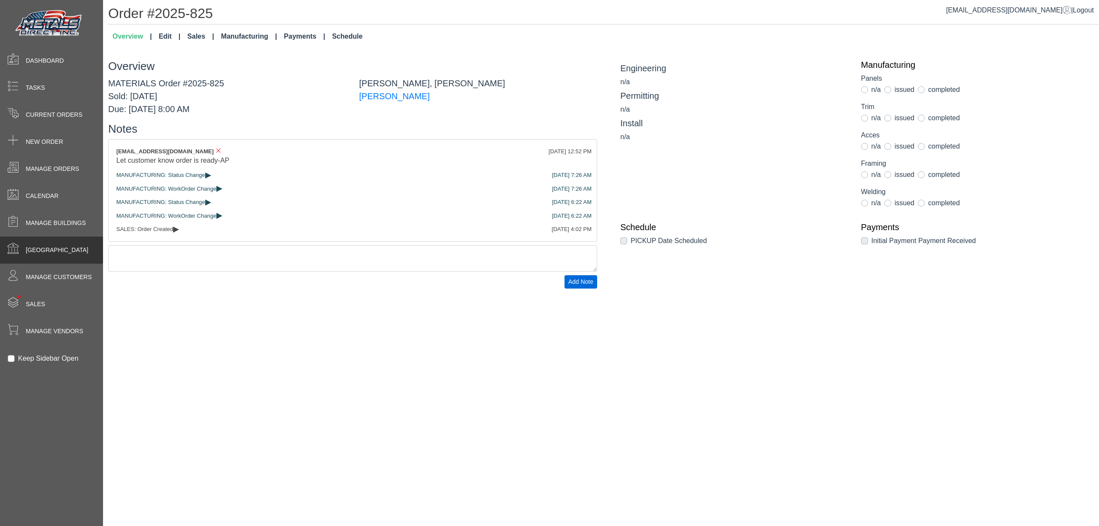 The image size is (1099, 526). I want to click on h5: Install, so click(734, 123).